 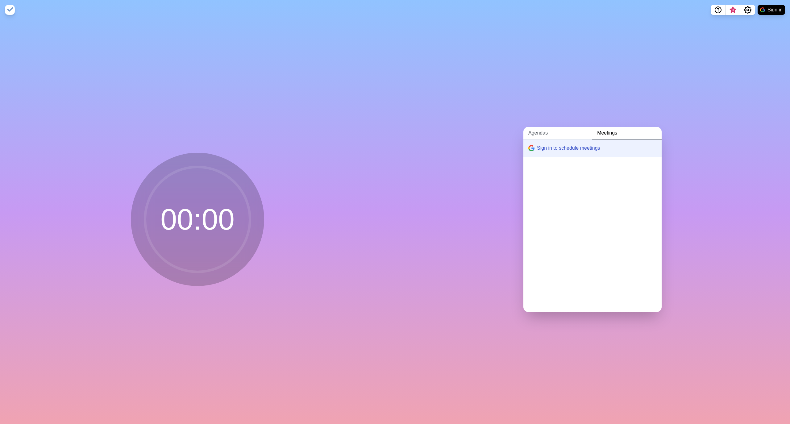 What do you see at coordinates (592, 148) in the screenshot?
I see `button: Sign in to schedule meetings` at bounding box center [592, 148].